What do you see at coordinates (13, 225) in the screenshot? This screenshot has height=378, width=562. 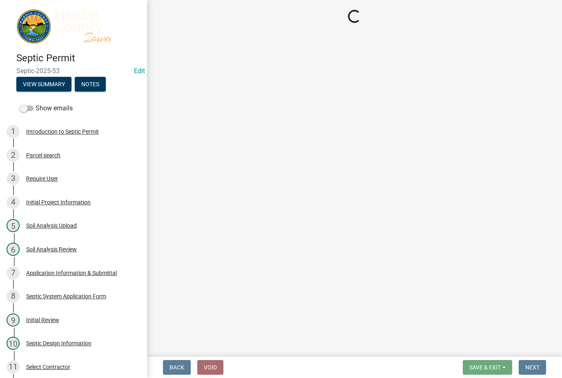 I see `div: 5` at bounding box center [13, 225].